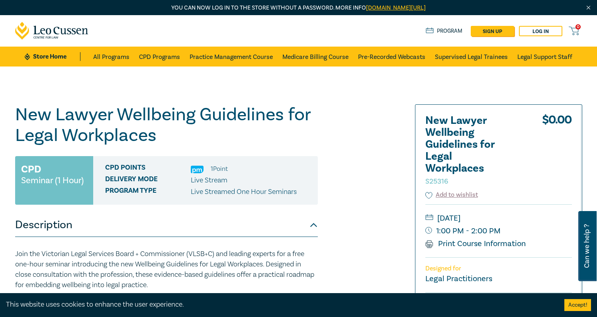 The image size is (597, 317). I want to click on p: Join the Victorian Legal Services Board + Commissioner (VLSB+C) and leading experts for a free on..., so click(166, 270).